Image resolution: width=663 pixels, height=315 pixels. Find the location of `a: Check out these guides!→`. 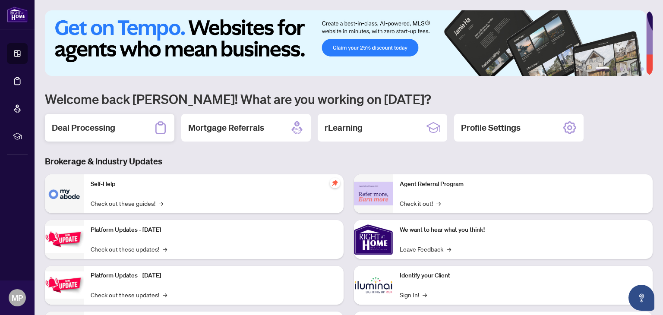

a: Check out these guides!→ is located at coordinates (127, 203).